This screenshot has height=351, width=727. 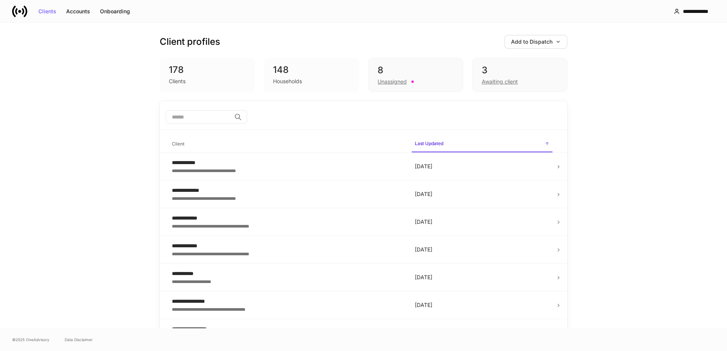 What do you see at coordinates (287, 144) in the screenshot?
I see `span: Client` at bounding box center [287, 144].